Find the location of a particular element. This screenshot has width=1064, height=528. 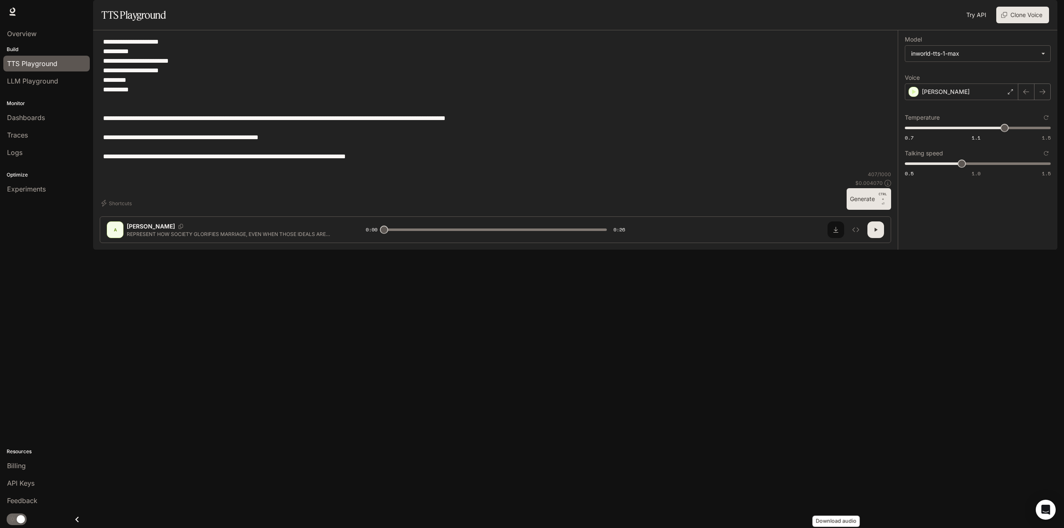

span: 0:00 is located at coordinates (372, 230).